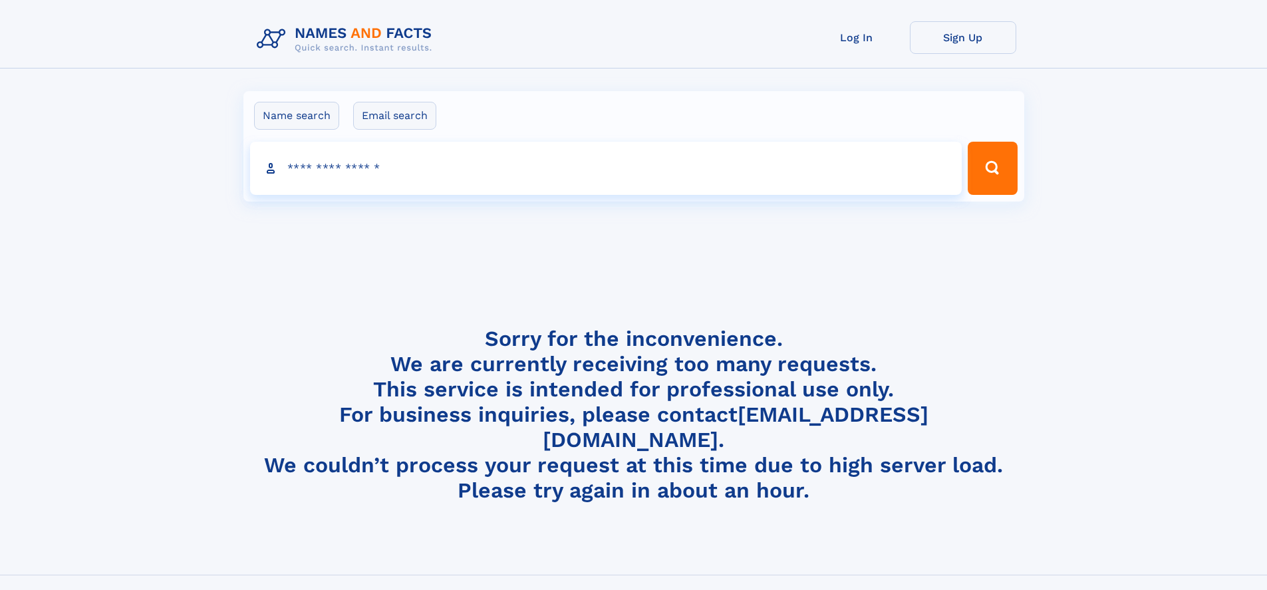 The height and width of the screenshot is (590, 1267). What do you see at coordinates (394, 116) in the screenshot?
I see `label: Email search` at bounding box center [394, 116].